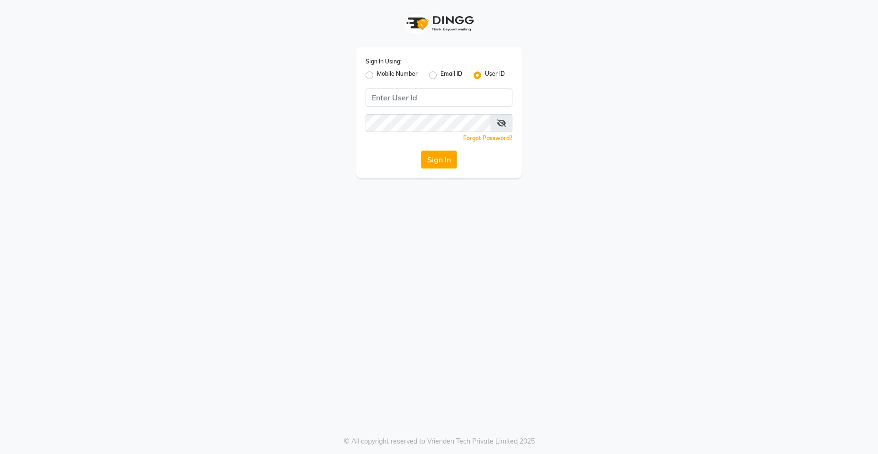 The width and height of the screenshot is (878, 454). I want to click on label: User ID, so click(495, 75).